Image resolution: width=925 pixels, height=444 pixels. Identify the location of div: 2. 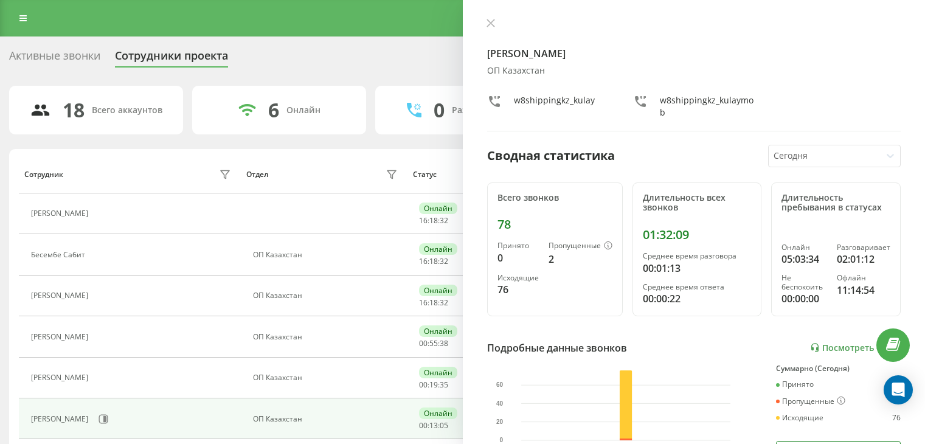
(580, 259).